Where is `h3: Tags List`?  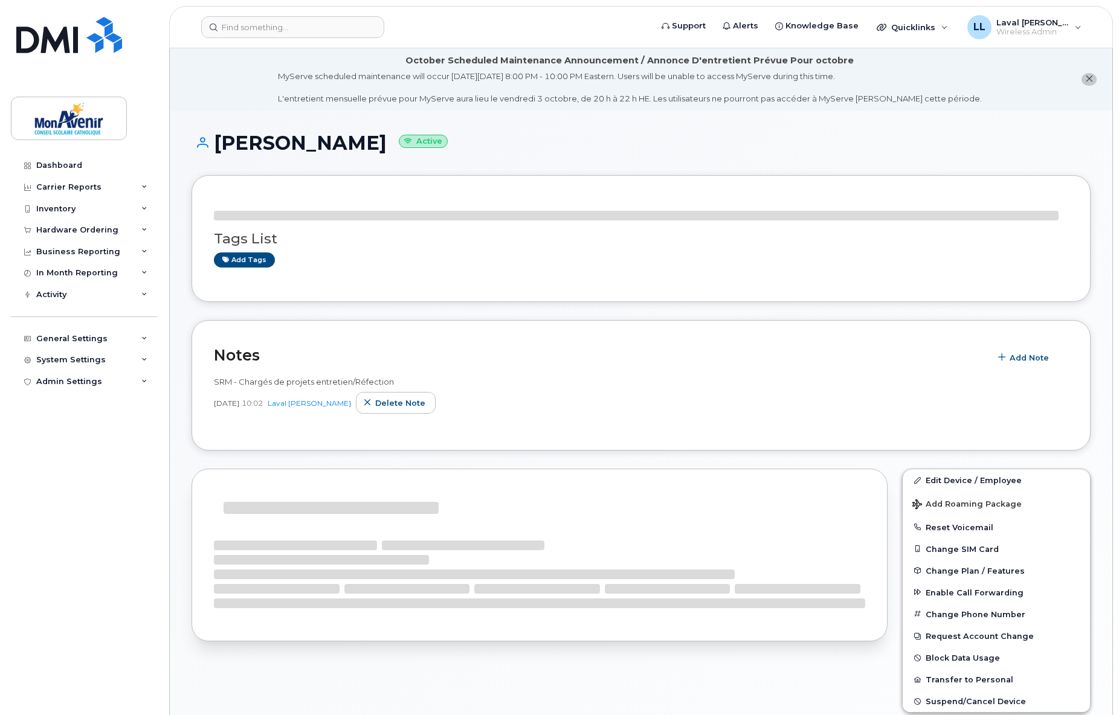 h3: Tags List is located at coordinates (641, 239).